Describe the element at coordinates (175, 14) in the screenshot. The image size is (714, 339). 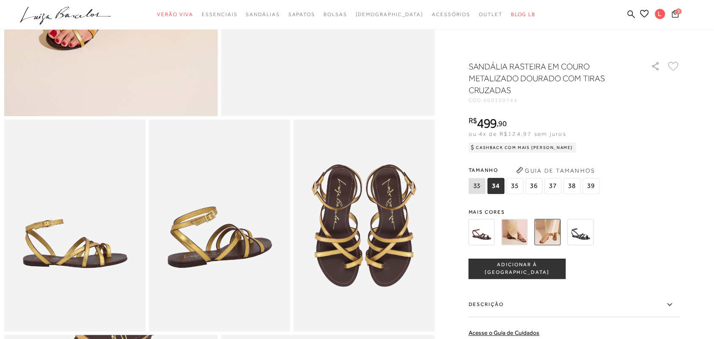
I see `span: Verão Viva` at that location.